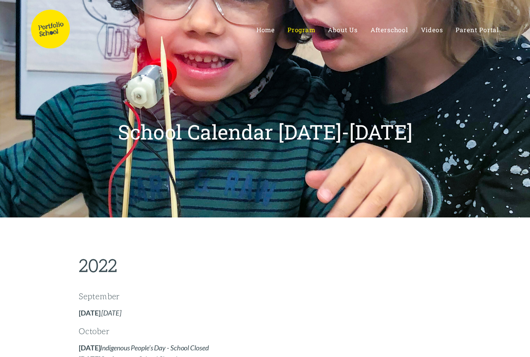 This screenshot has height=357, width=530. I want to click on span: Home, so click(265, 29).